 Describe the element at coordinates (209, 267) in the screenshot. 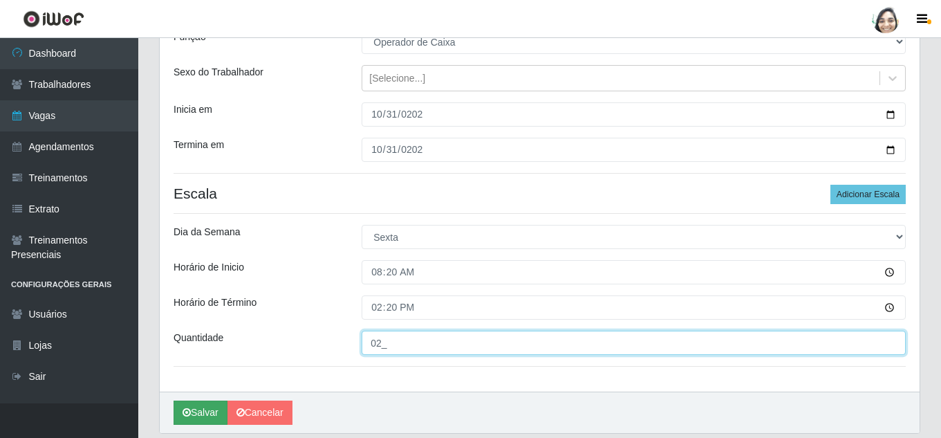

I see `label: Horário de Inicio` at that location.